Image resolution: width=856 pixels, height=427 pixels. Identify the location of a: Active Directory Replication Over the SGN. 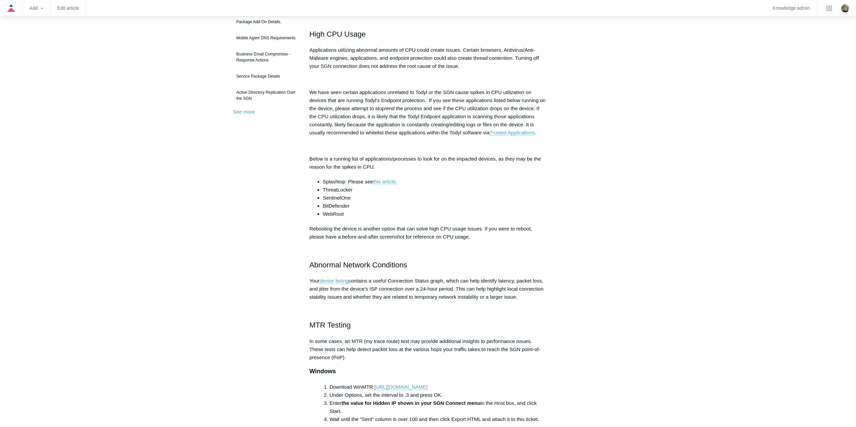
(266, 95).